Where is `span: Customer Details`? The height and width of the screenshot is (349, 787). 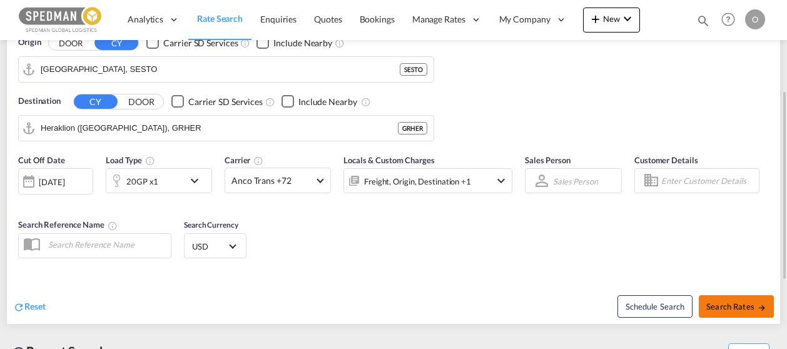
span: Customer Details is located at coordinates (666, 160).